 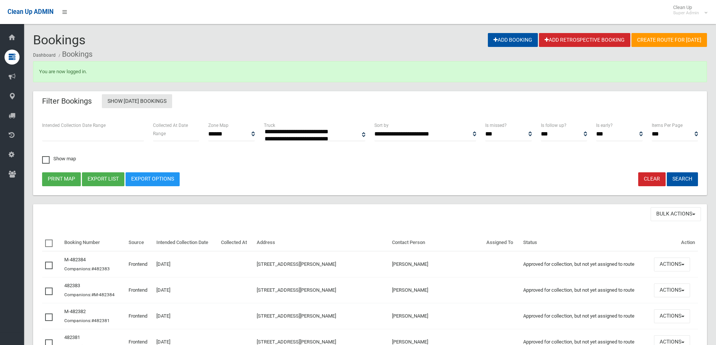 I want to click on a: M-482384, so click(x=75, y=260).